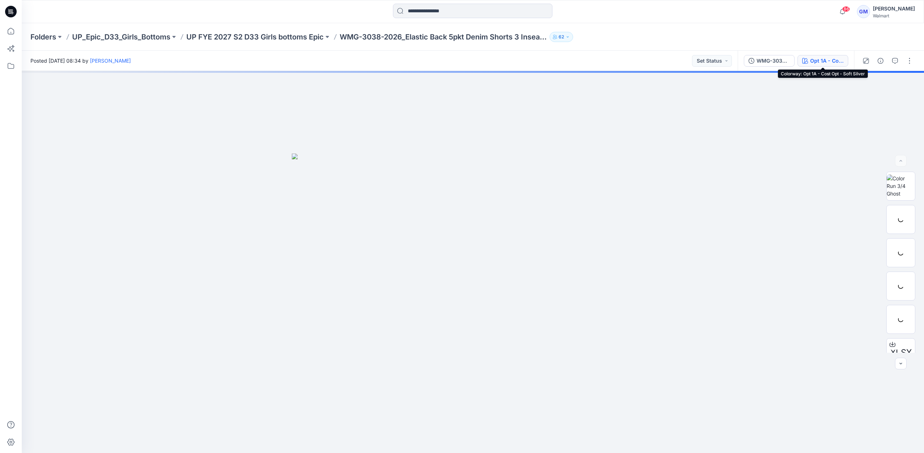  Describe the element at coordinates (255, 37) in the screenshot. I see `p: UP FYE 2027 S2 D33 Girls bottoms Epic` at that location.